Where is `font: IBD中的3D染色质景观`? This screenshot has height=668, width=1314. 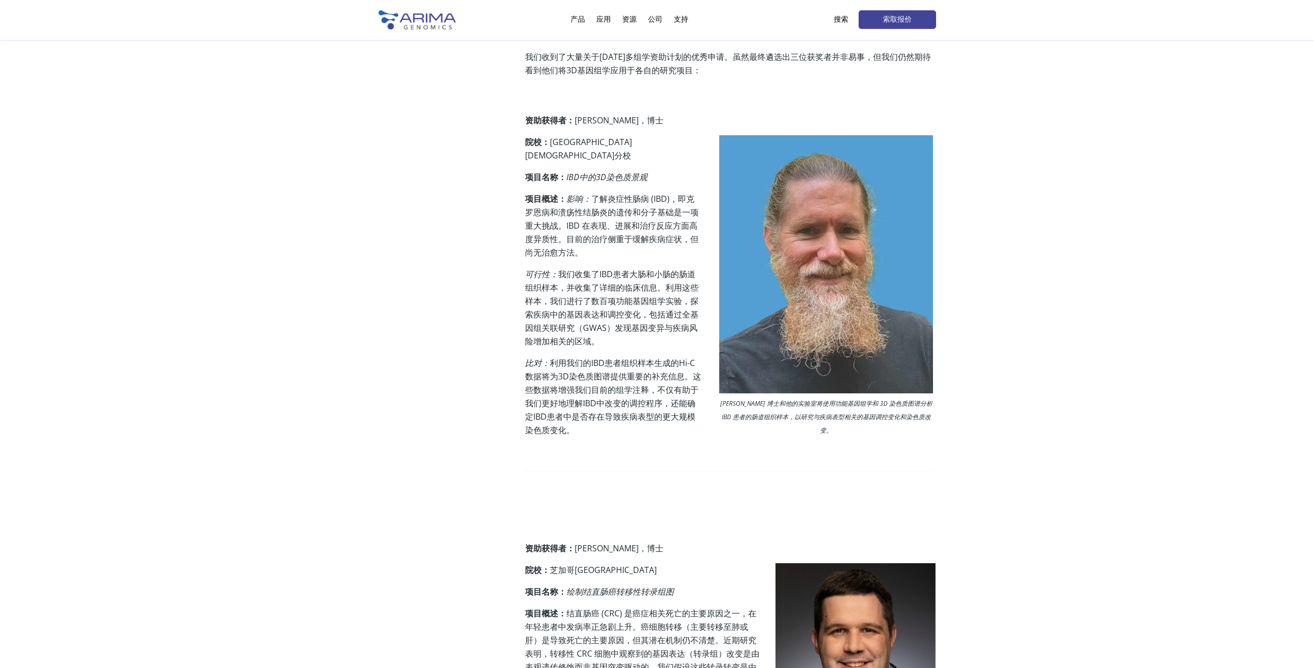 font: IBD中的3D染色质景观 is located at coordinates (607, 177).